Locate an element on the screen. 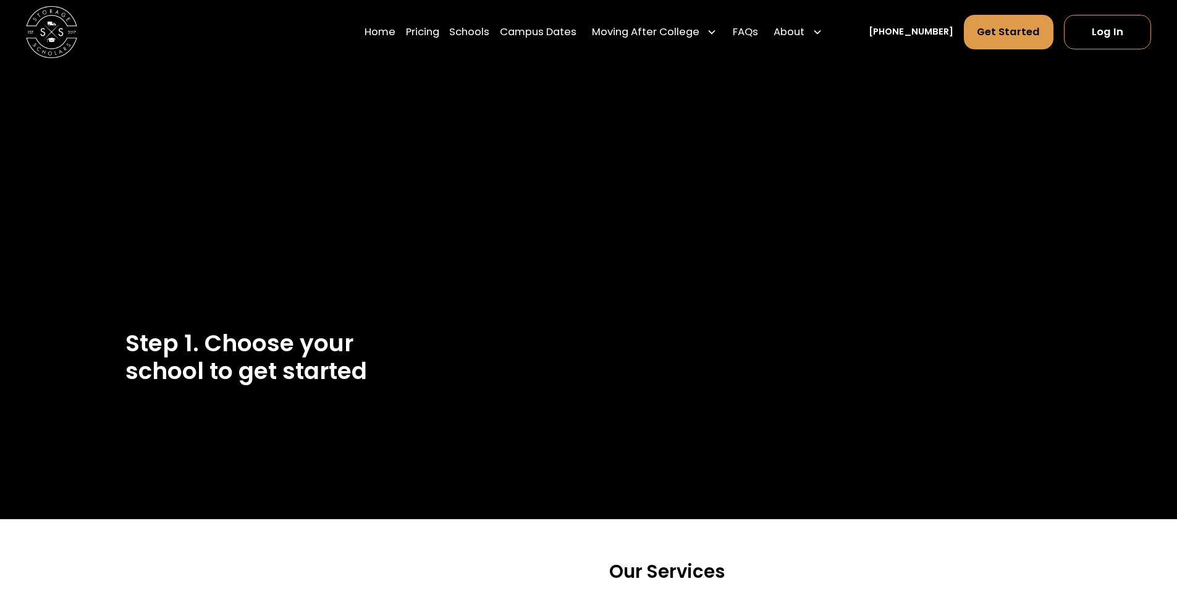  a: Log In is located at coordinates (1107, 32).